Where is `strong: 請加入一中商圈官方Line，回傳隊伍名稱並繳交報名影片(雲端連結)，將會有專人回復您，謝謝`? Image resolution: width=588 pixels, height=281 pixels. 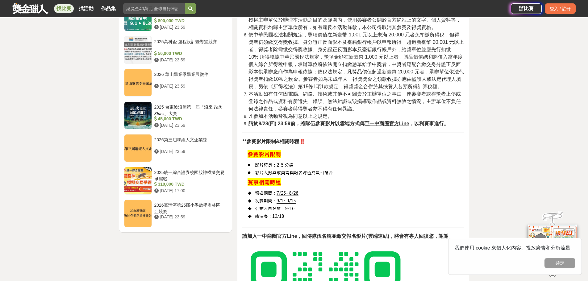
strong: 請加入一中商圈官方Line，回傳隊伍名稱並繳交報名影片(雲端連結)，將會有專人回復您，謝謝 is located at coordinates (346, 236).